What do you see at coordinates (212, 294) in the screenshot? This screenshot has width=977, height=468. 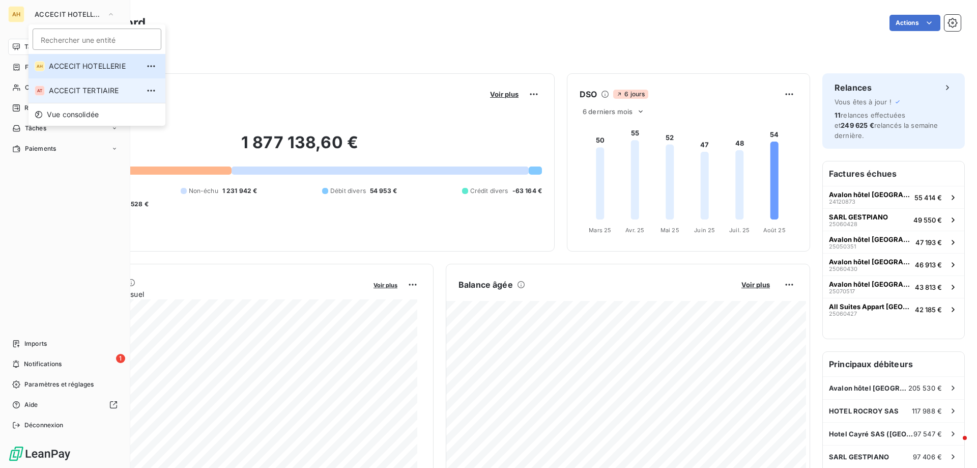 I see `span: Chiffre d'affaires mensuel` at bounding box center [212, 294].